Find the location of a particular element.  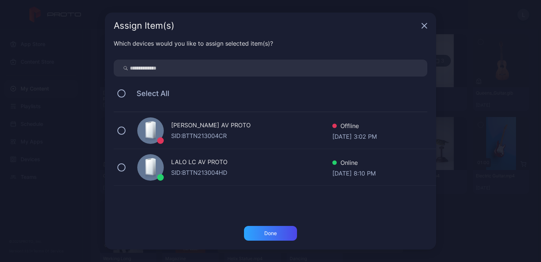

div: Done is located at coordinates (271, 233).